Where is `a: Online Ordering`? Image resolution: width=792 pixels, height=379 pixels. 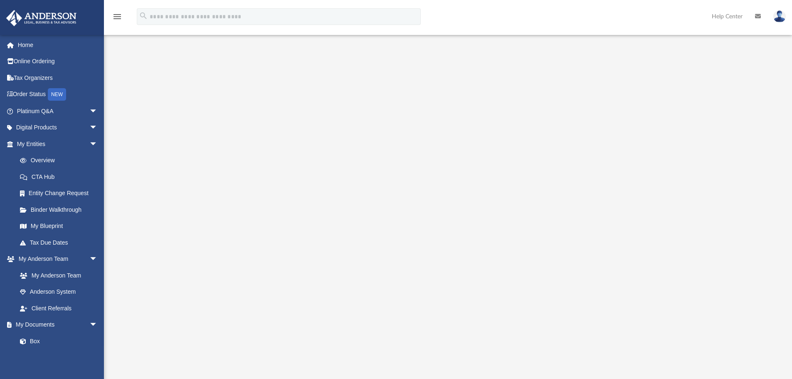
a: Online Ordering is located at coordinates (58, 62).